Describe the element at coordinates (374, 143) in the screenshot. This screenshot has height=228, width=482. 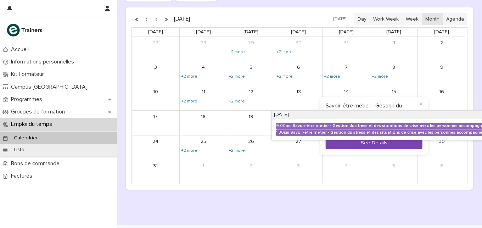
I see `button: See Details` at that location.